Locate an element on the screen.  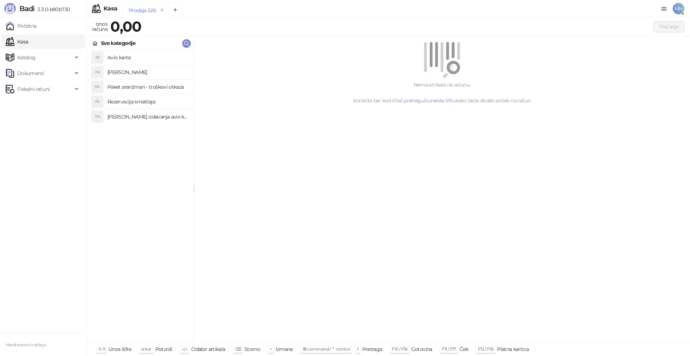
span: F11 / F17 is located at coordinates (449, 349).